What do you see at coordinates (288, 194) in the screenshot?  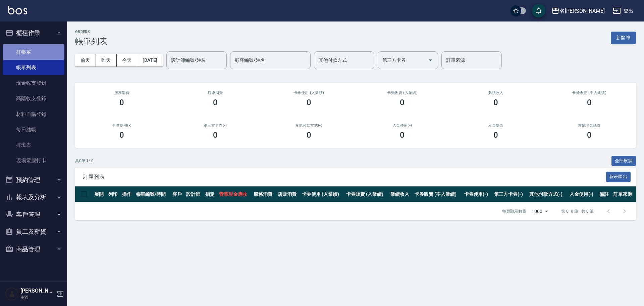 I see `th: 店販消費` at bounding box center [288, 194].